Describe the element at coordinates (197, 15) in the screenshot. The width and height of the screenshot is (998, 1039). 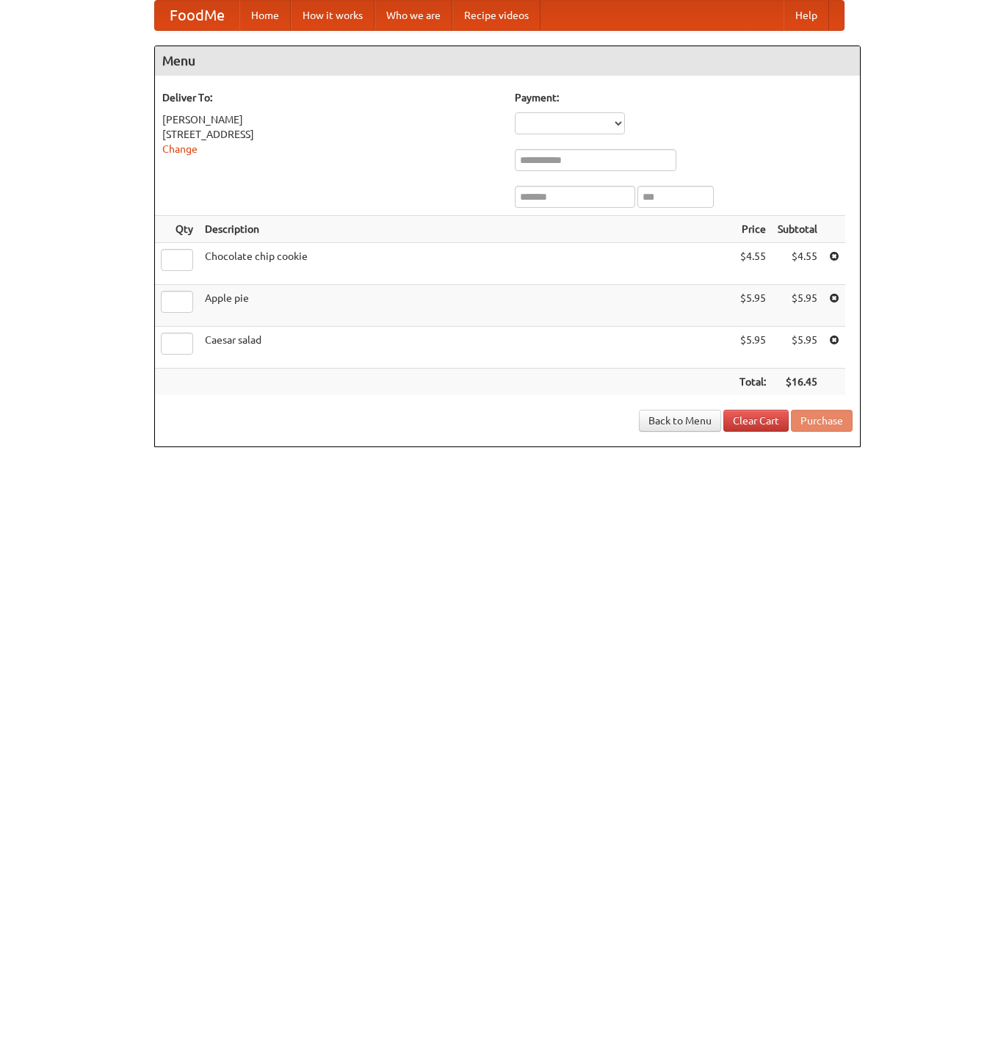
I see `a: FoodMe` at that location.